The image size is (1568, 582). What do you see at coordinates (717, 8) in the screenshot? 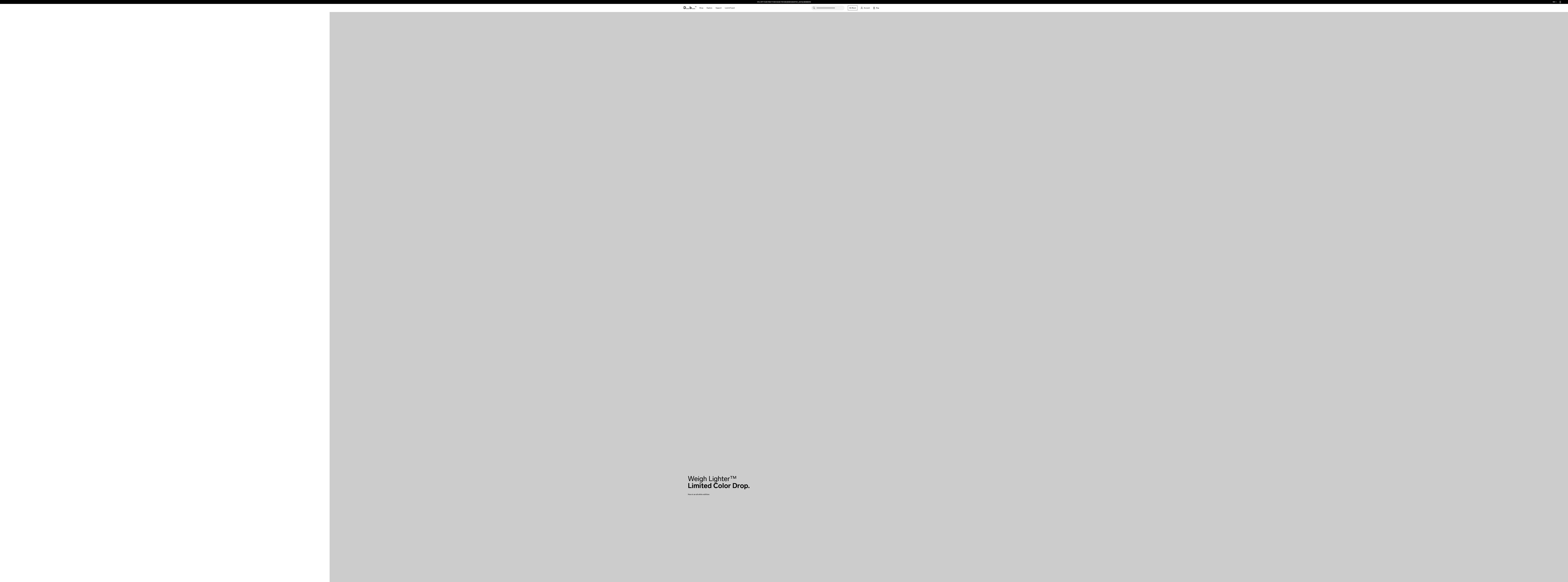
I see `nav: Main Navigation` at bounding box center [717, 8].